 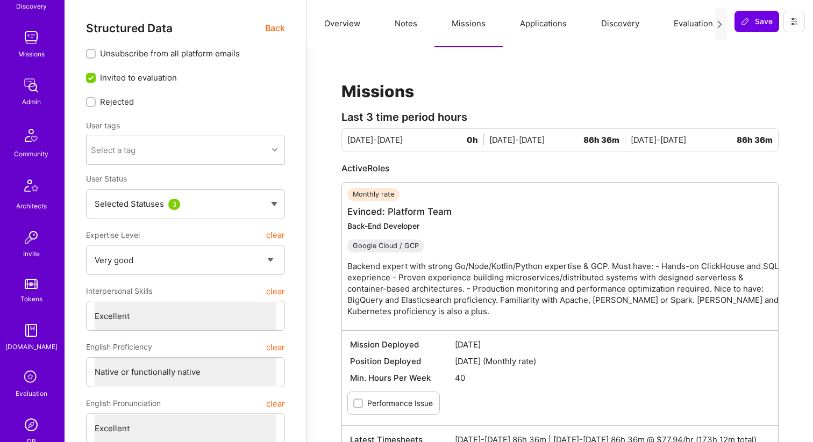 What do you see at coordinates (123, 404) in the screenshot?
I see `span: English Pronunciation` at bounding box center [123, 404].